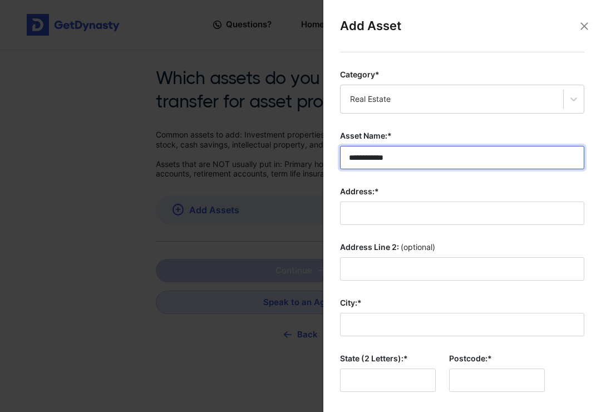  Describe the element at coordinates (462, 247) in the screenshot. I see `label: Address Line 2:` at that location.